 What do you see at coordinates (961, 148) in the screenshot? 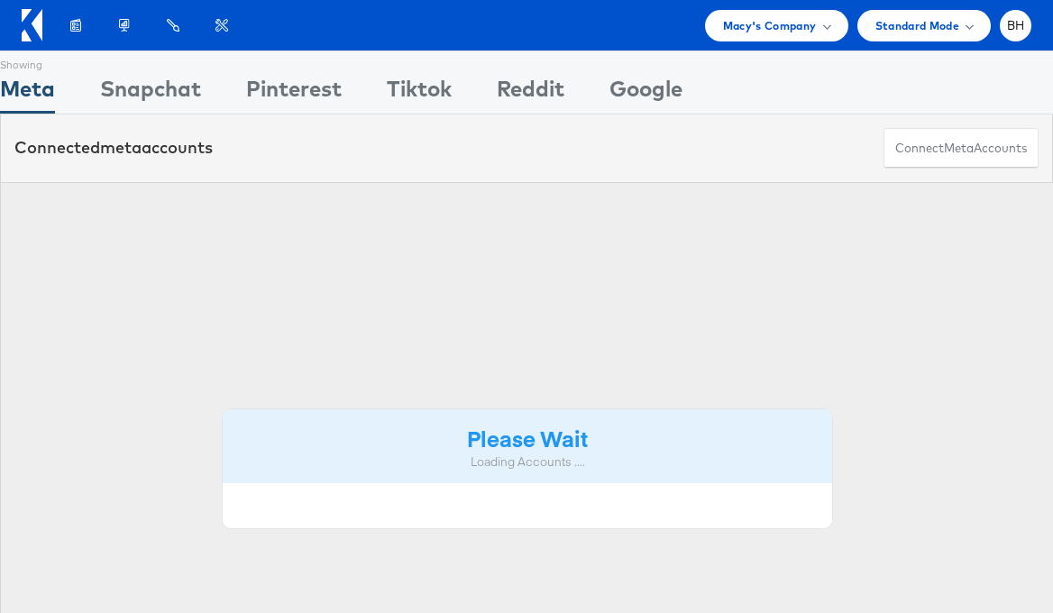
I see `button: ConnectmetaAccounts` at bounding box center [961, 148].